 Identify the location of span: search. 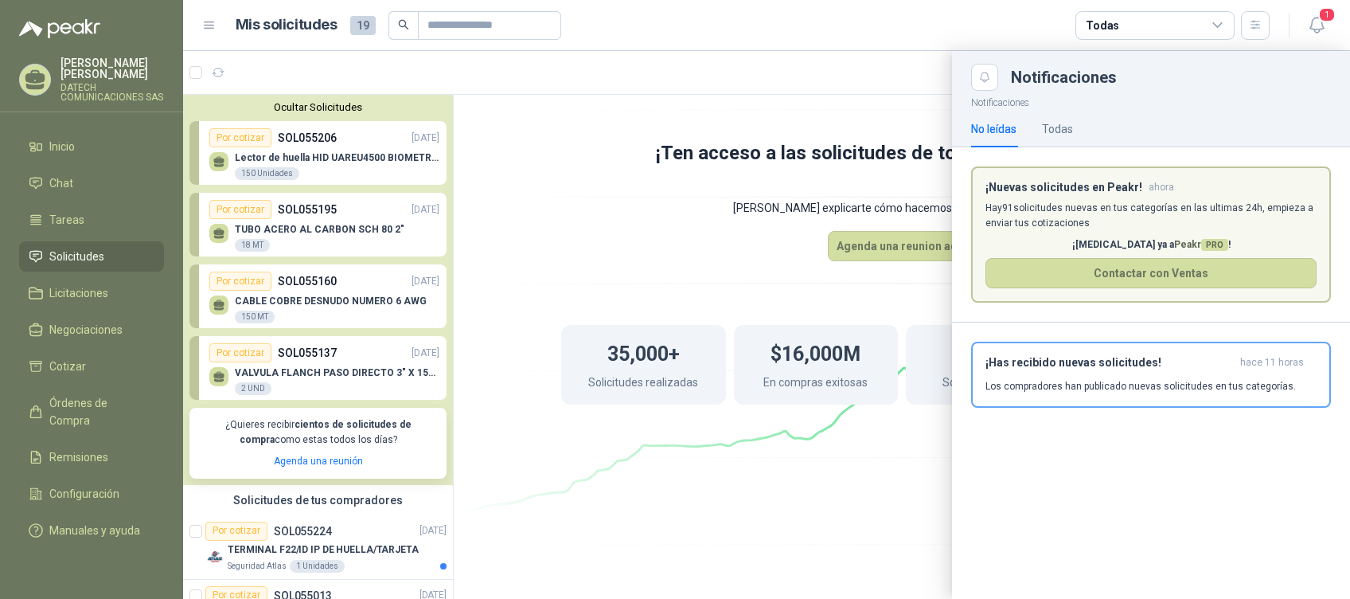
(404, 25).